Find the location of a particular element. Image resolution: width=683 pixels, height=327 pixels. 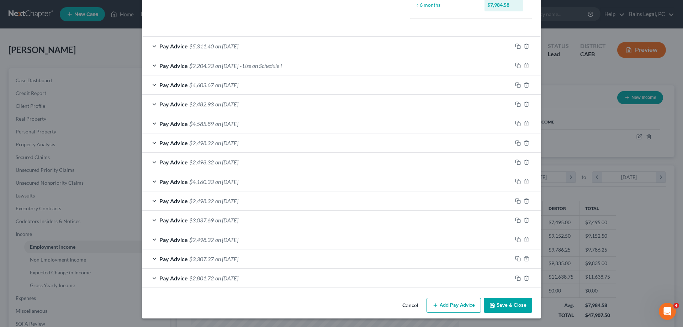

span: $4,585.89 is located at coordinates (201, 123).